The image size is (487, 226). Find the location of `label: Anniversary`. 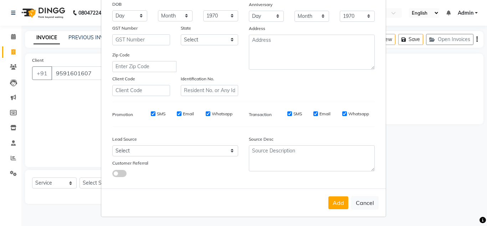

label: Anniversary is located at coordinates (261, 5).